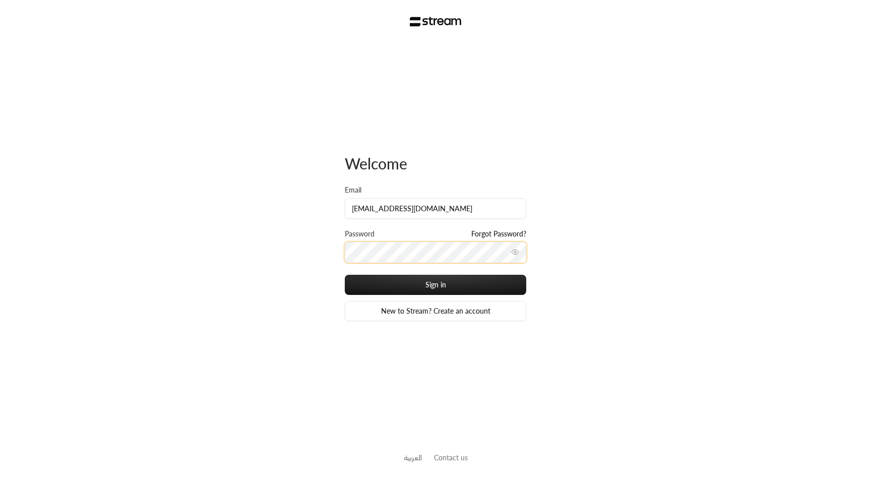 The image size is (871, 483). What do you see at coordinates (515, 252) in the screenshot?
I see `button: toggle password visibility` at bounding box center [515, 252].